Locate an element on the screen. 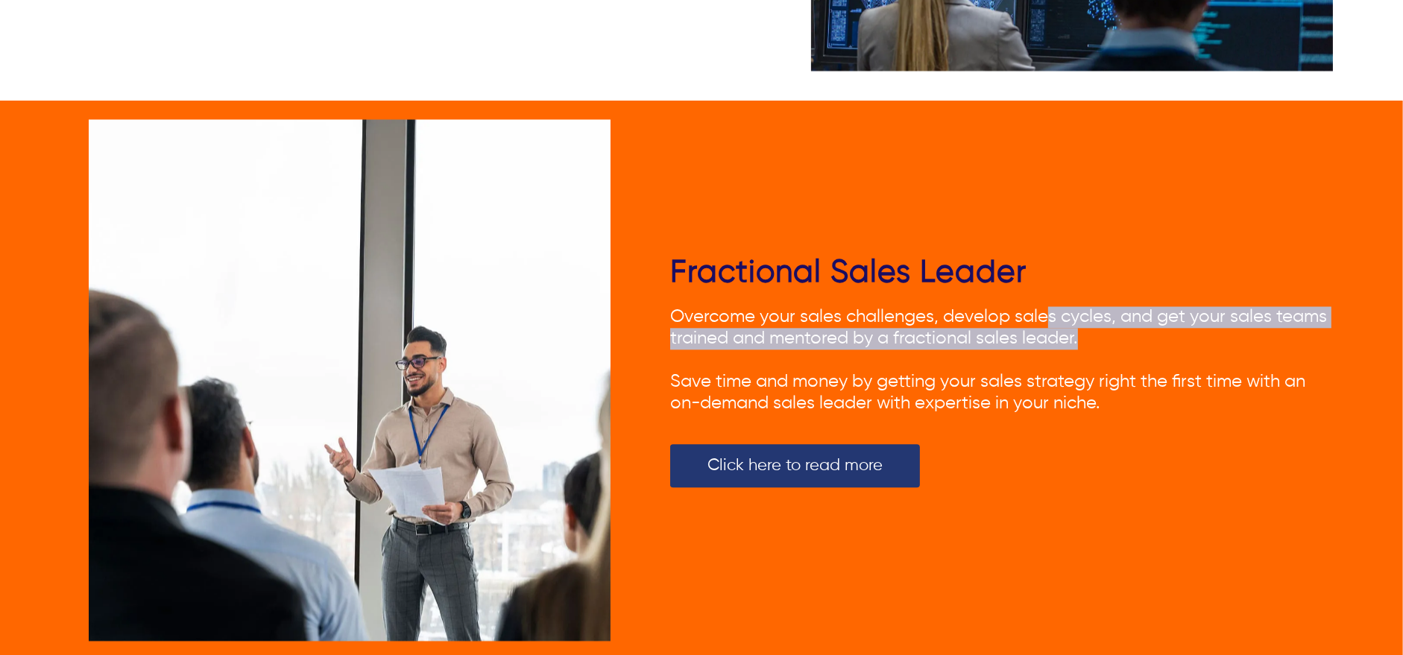  a: Sales Leader is located at coordinates (350, 380).